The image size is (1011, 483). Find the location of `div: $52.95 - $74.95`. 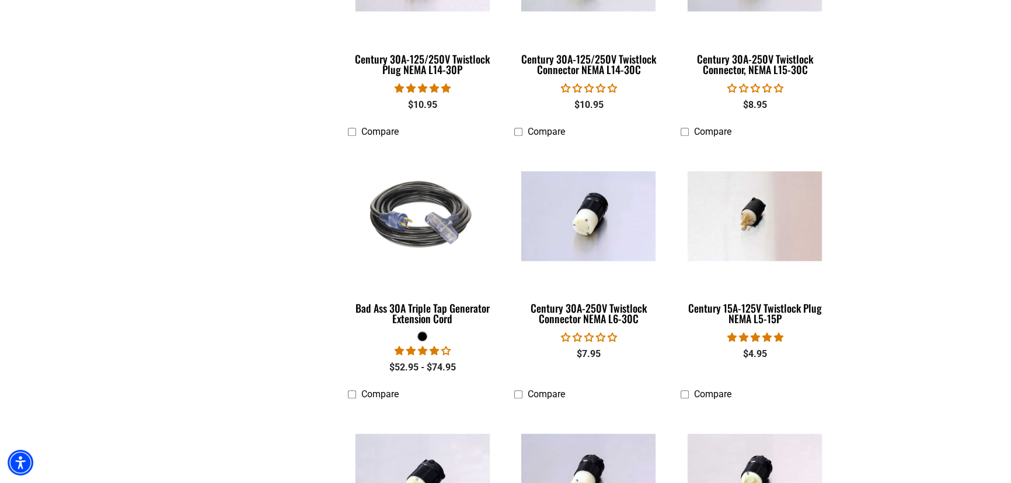

div: $52.95 - $74.95 is located at coordinates (422, 368).